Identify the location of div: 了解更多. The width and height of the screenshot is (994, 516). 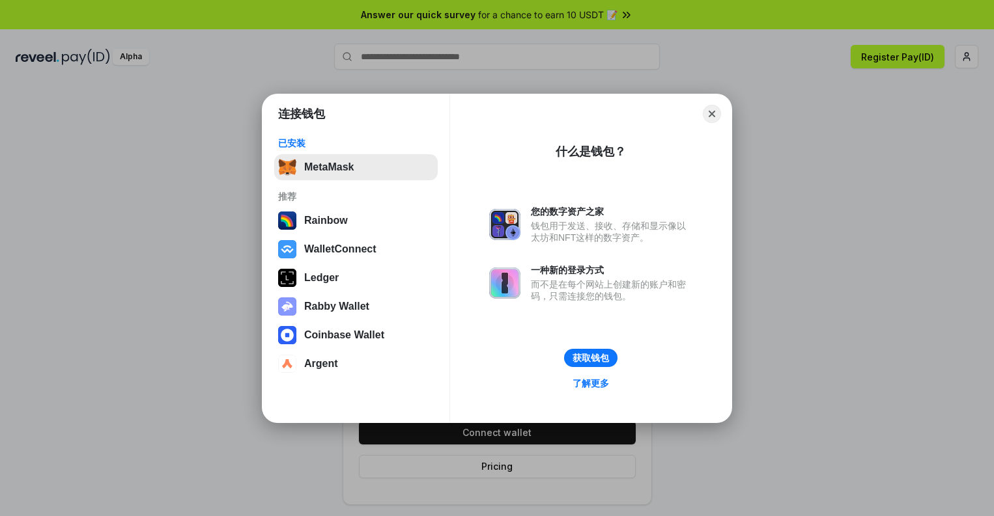
(591, 384).